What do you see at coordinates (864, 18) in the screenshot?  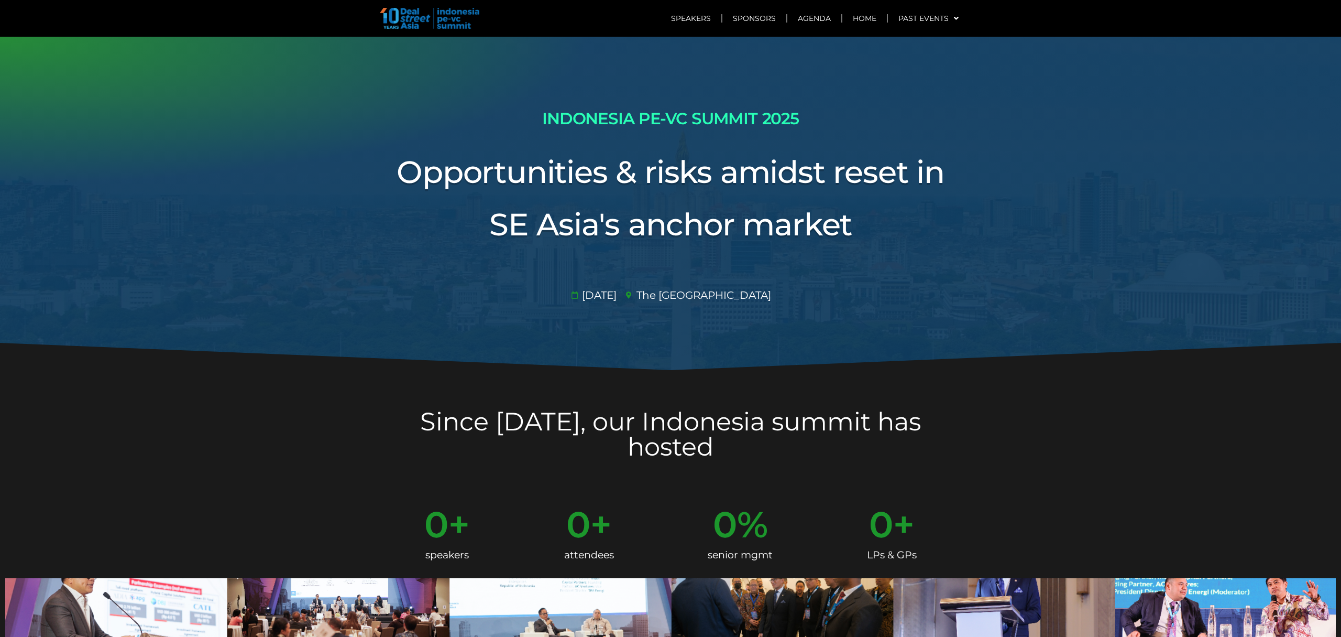 I see `a: Home` at bounding box center [864, 18].